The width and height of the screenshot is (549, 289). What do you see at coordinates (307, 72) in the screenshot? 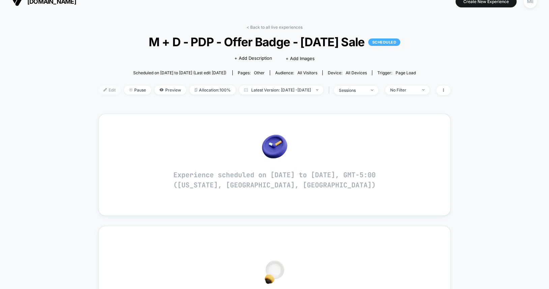
I see `span: All Visitors` at bounding box center [307, 72].